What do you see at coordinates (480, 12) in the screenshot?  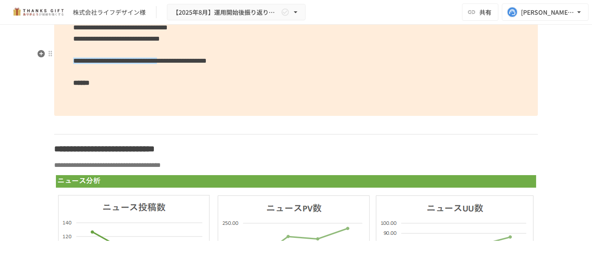 I see `button: 共有` at bounding box center [480, 12].